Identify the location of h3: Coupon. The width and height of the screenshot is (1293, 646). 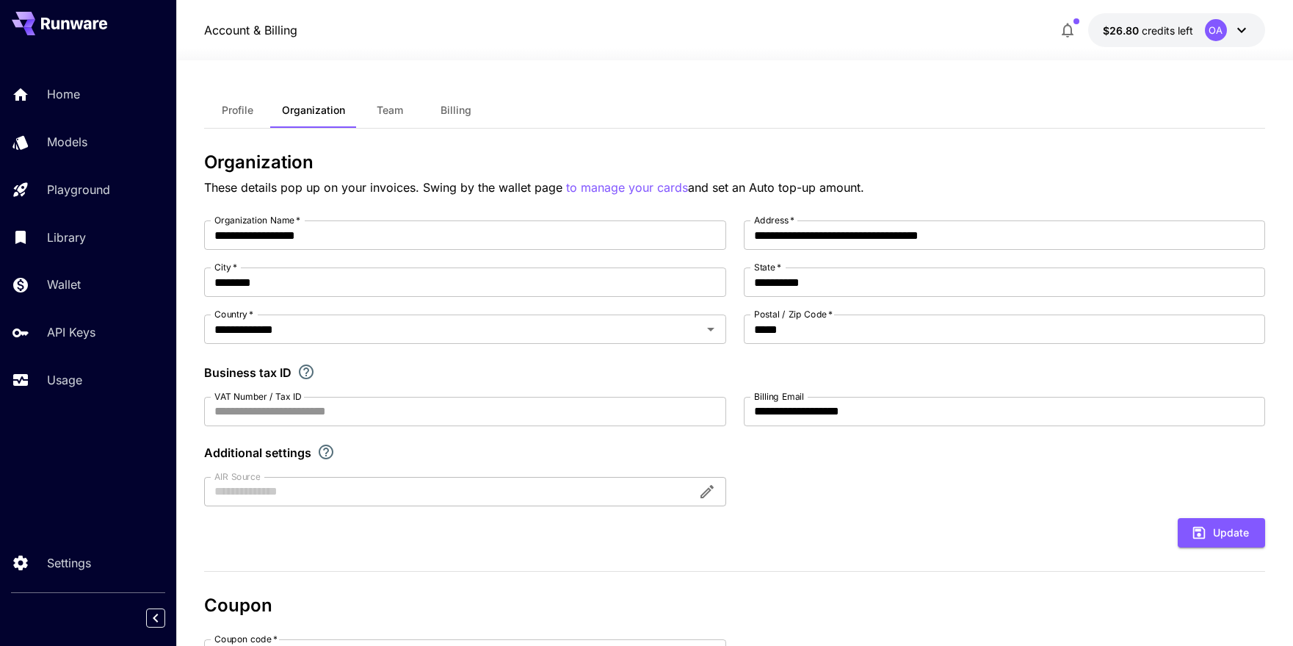
(734, 605).